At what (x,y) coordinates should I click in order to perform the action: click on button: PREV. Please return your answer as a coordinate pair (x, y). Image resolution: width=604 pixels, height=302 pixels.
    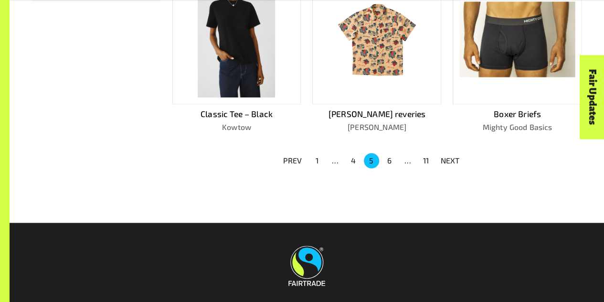
    Looking at the image, I should click on (292, 160).